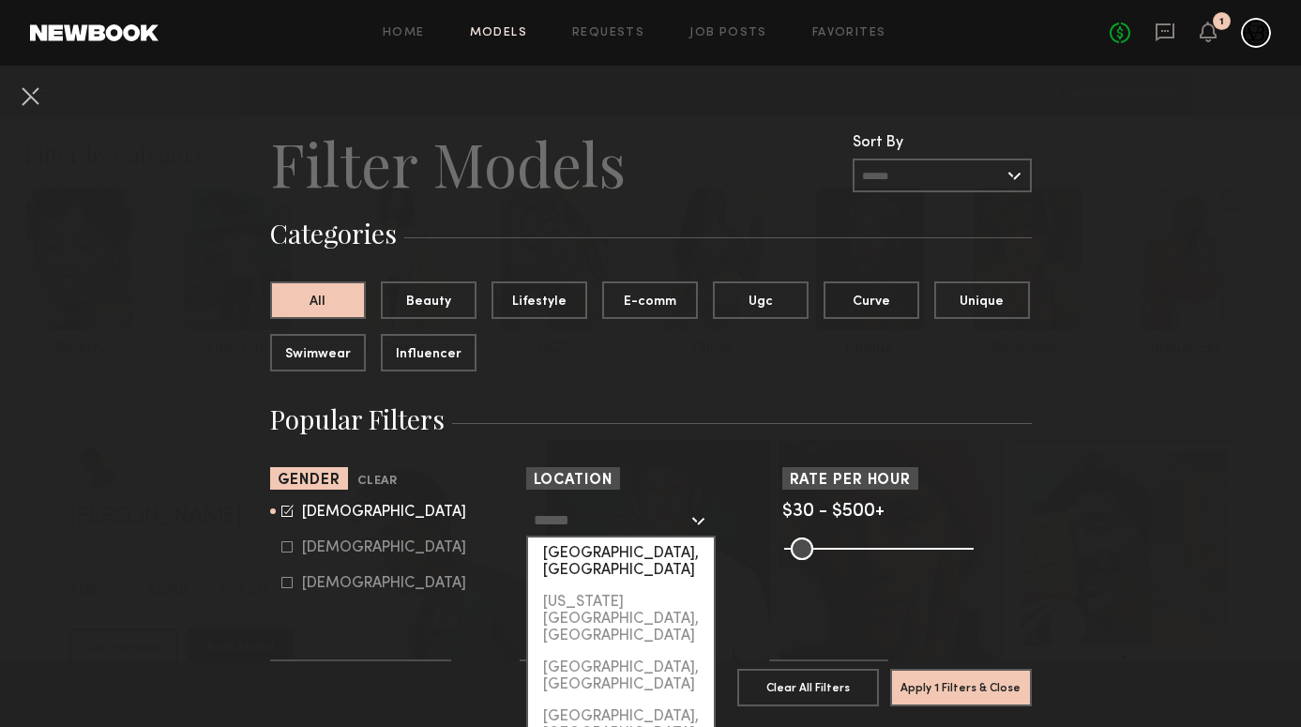  What do you see at coordinates (429, 353) in the screenshot?
I see `button: Influencer` at bounding box center [429, 353].